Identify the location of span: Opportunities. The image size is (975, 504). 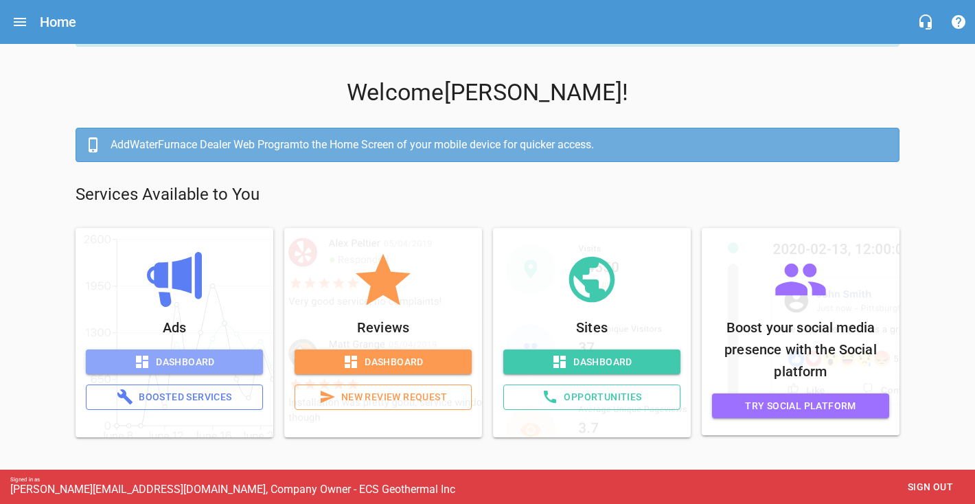
(592, 397).